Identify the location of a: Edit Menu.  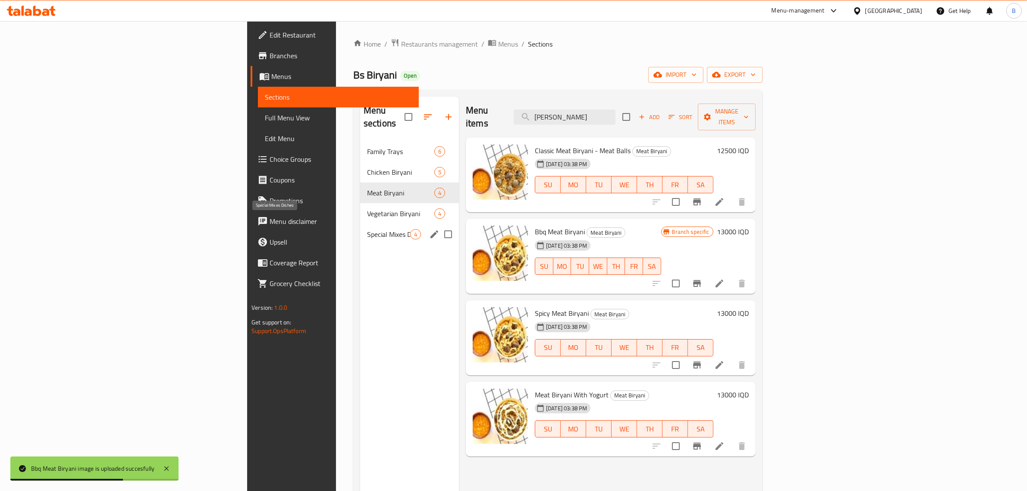
(338, 138).